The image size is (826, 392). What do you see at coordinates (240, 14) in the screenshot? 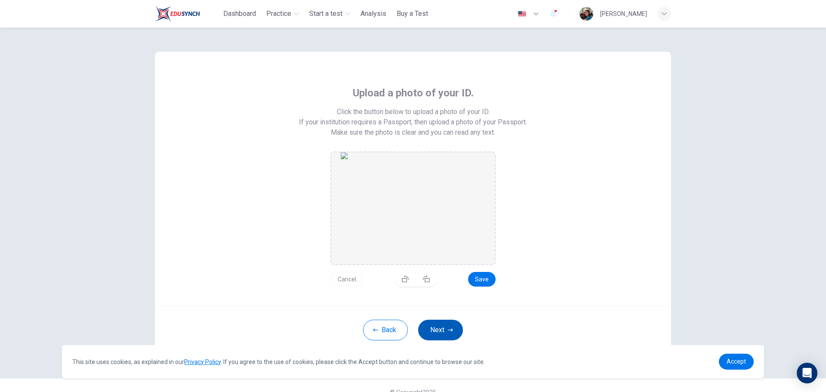
I see `button: Dashboard` at bounding box center [240, 14].